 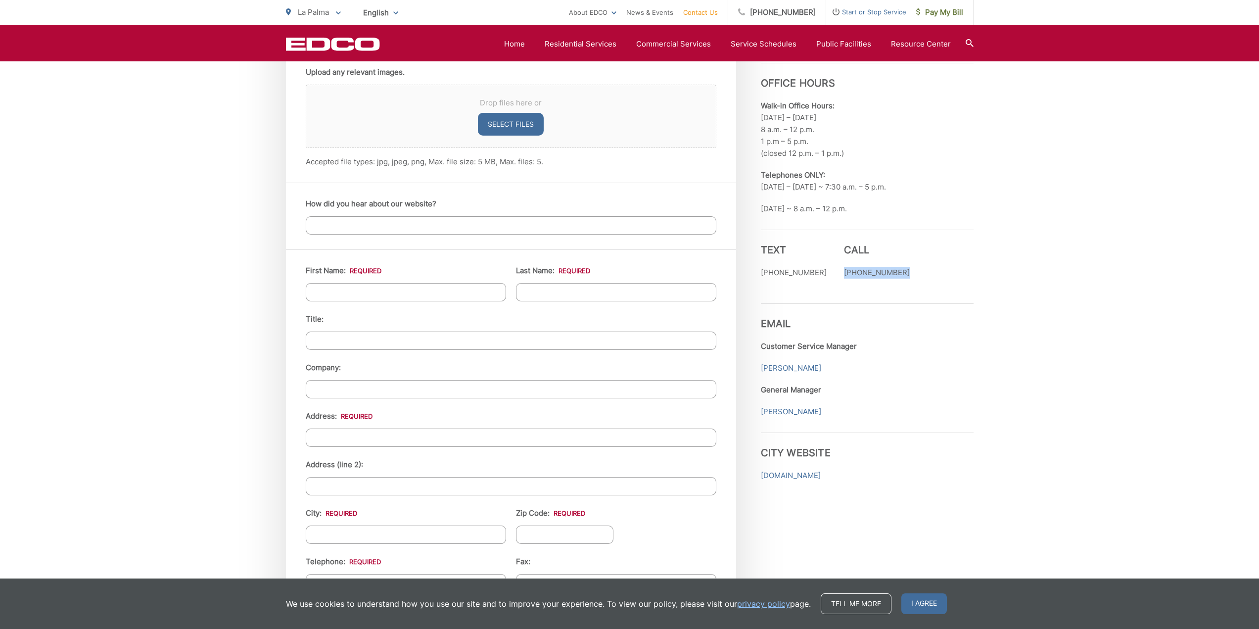 I want to click on a: Tell me more, so click(x=856, y=603).